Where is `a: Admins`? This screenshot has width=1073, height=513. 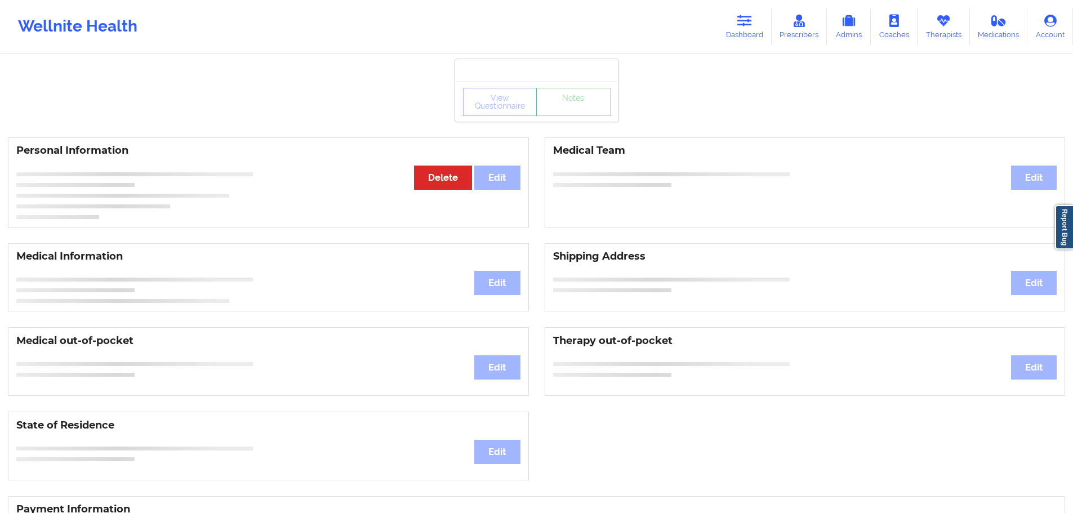
a: Admins is located at coordinates (849, 26).